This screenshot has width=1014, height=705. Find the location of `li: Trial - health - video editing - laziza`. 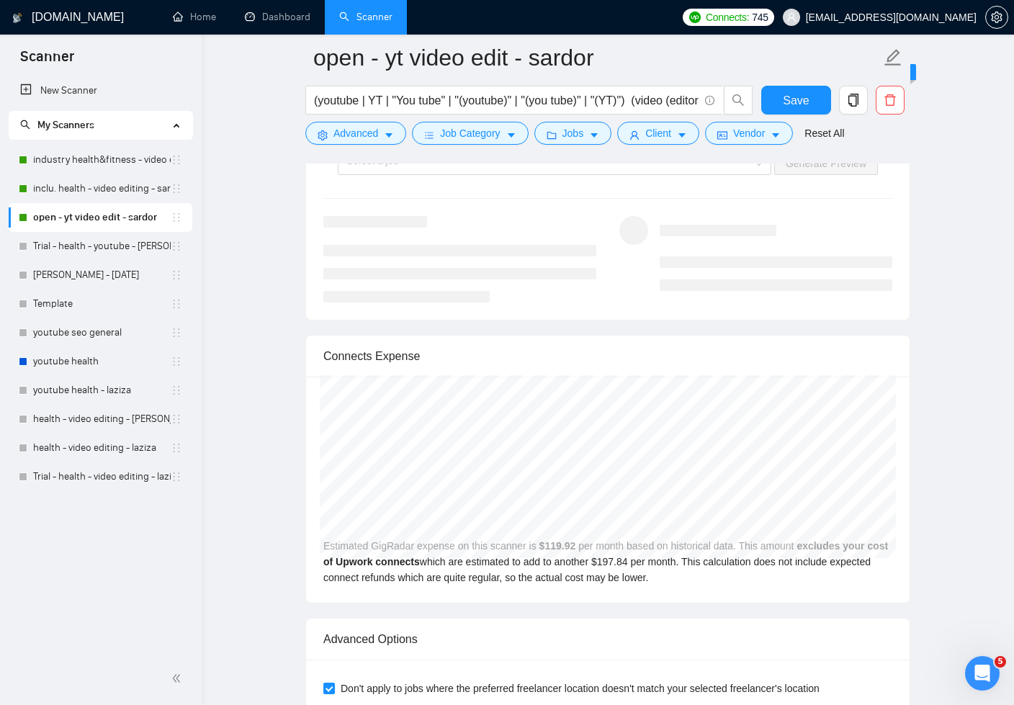

li: Trial - health - video editing - laziza is located at coordinates (100, 477).